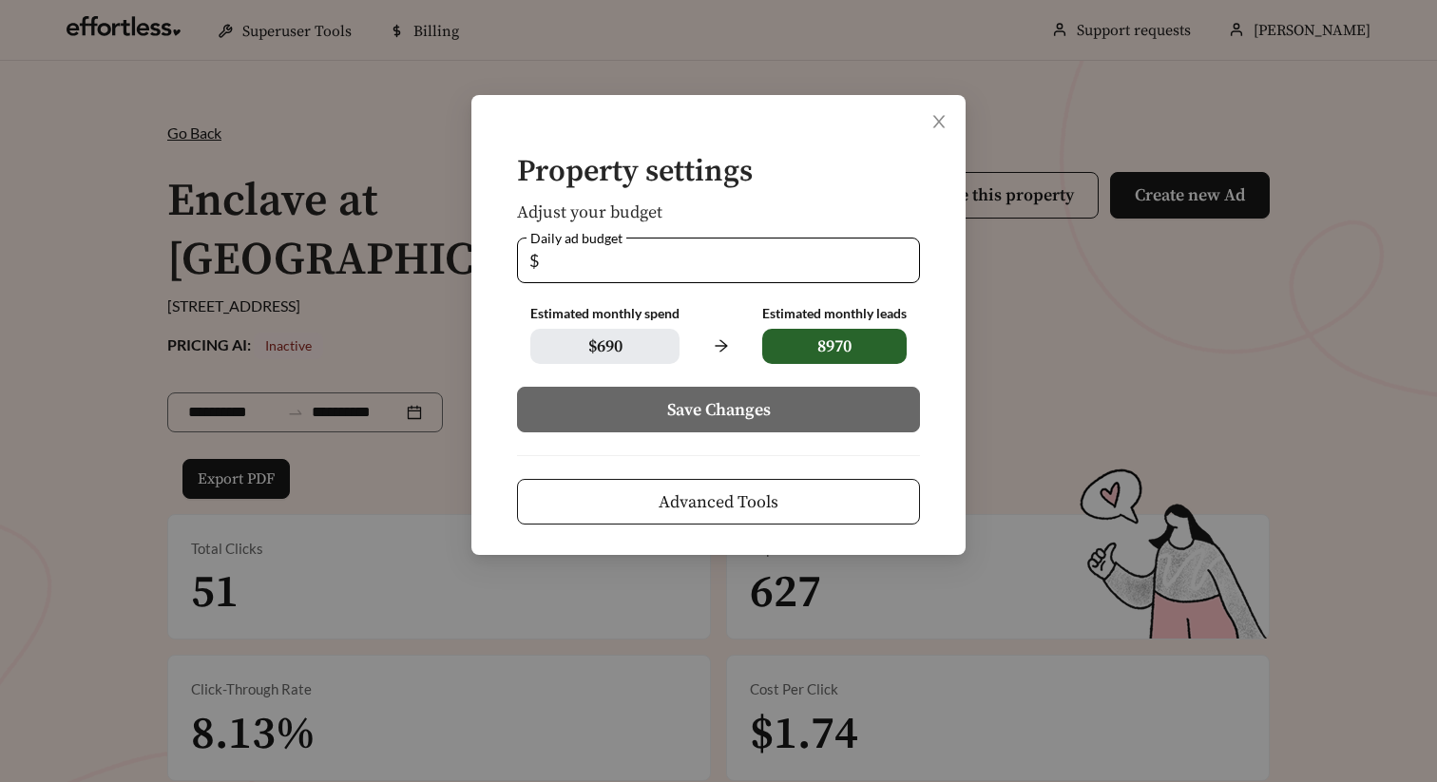 Image resolution: width=1437 pixels, height=782 pixels. I want to click on button: Save Changes, so click(719, 410).